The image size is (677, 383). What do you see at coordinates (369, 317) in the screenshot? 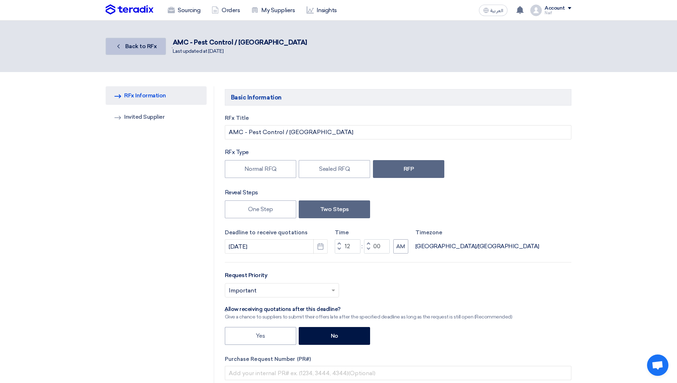
I see `div: Give a chance to suppliers to submit their offers late after the specified deadline as long as th...` at bounding box center [369, 317].